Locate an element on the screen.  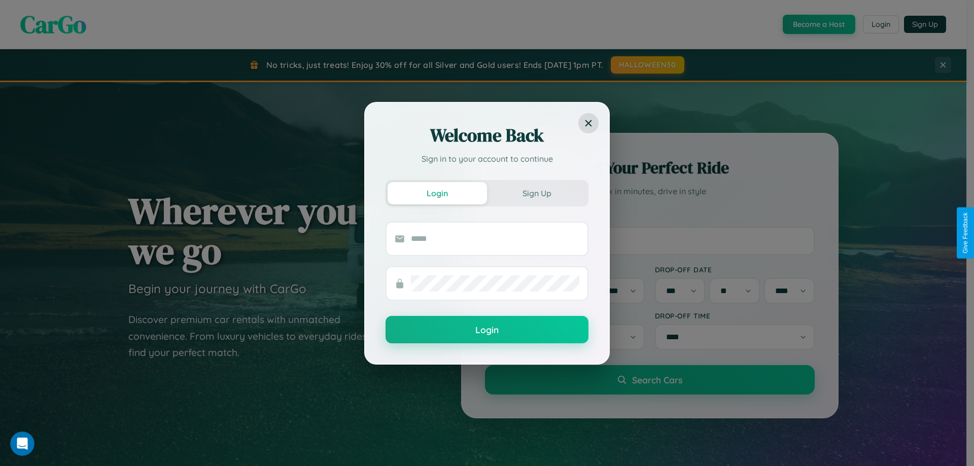
button: Sign Up is located at coordinates (537, 193).